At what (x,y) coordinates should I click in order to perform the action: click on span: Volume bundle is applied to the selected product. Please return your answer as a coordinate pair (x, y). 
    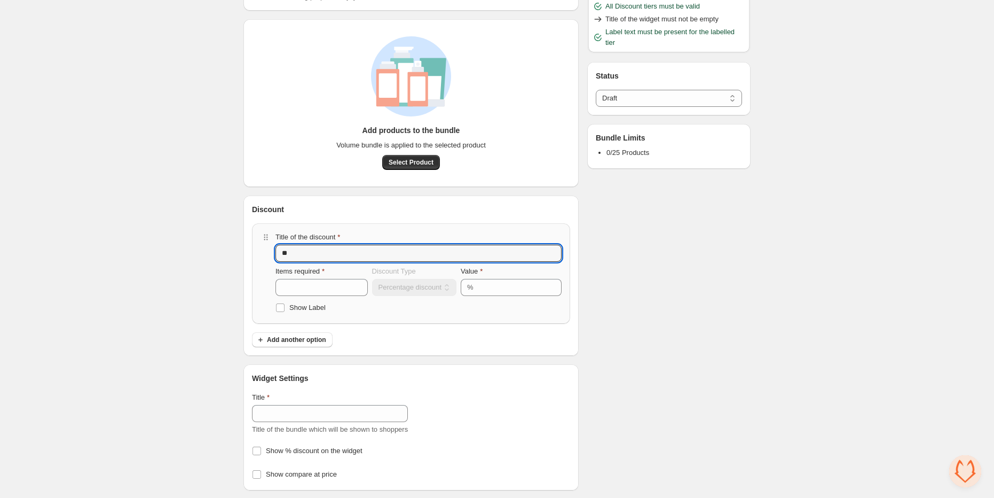
    Looking at the image, I should click on (411, 145).